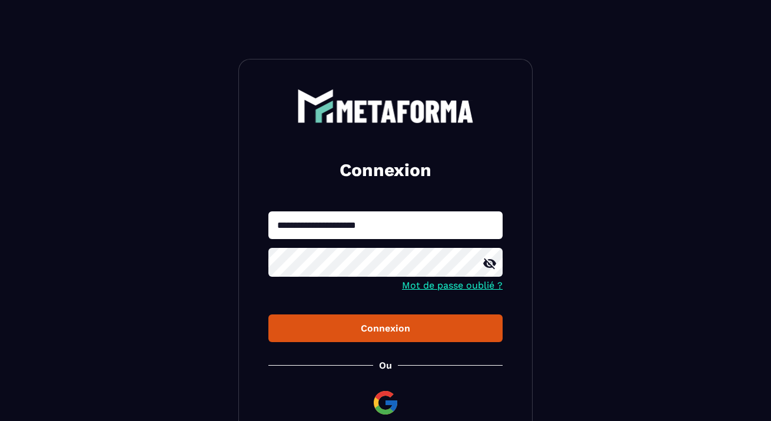  I want to click on div: Connexion, so click(386, 328).